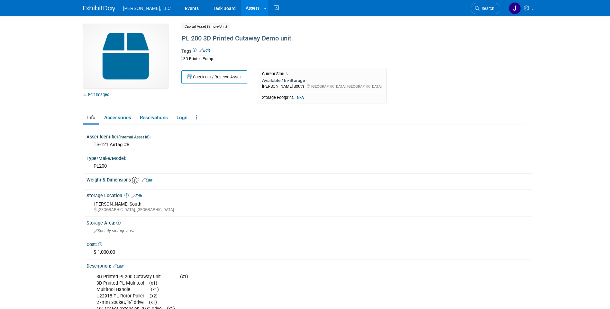  I want to click on span: Capital Asset (Single-Unit), so click(206, 26).